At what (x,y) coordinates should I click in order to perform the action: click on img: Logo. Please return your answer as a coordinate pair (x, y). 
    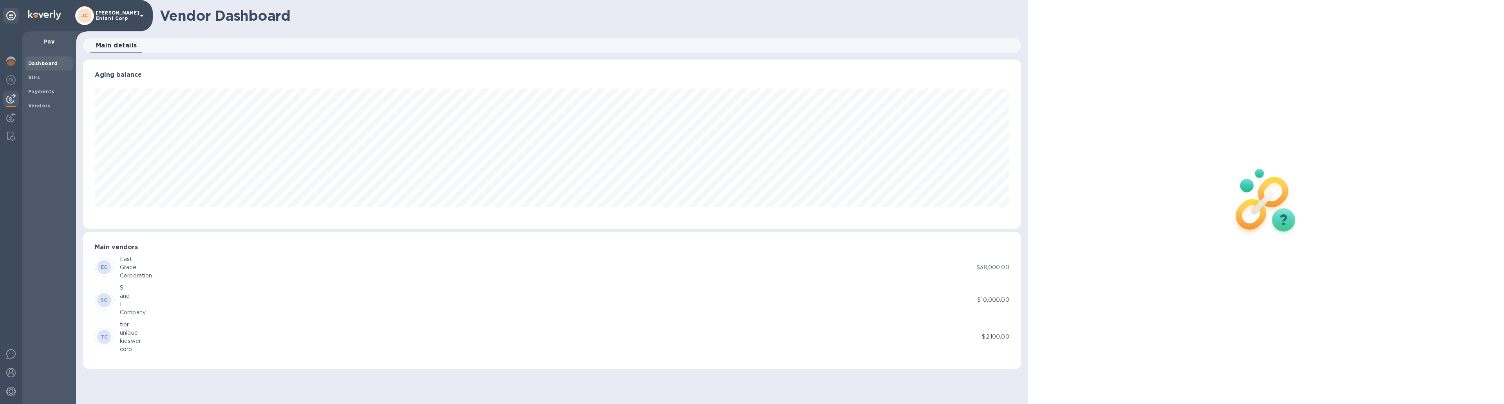
    Looking at the image, I should click on (45, 15).